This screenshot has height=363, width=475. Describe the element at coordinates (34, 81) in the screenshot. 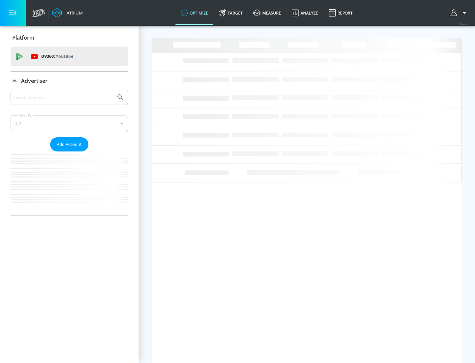

I see `p: Advertiser` at that location.